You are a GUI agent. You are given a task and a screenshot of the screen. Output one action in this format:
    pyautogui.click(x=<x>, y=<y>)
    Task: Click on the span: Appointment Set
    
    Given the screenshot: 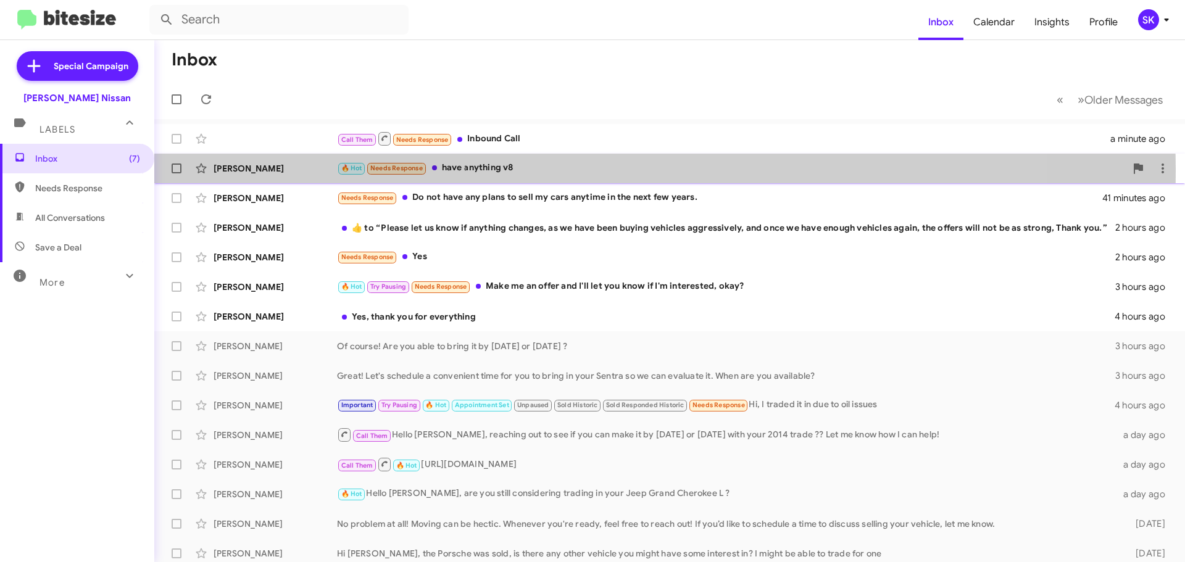 What is the action you would take?
    pyautogui.click(x=482, y=405)
    